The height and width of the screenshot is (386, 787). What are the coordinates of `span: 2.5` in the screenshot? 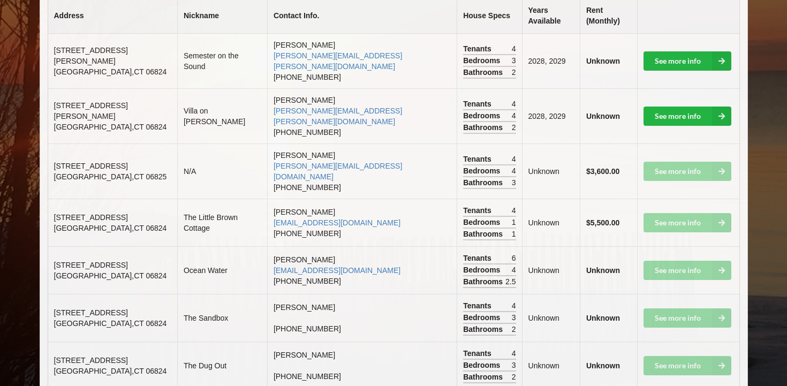 It's located at (510, 282).